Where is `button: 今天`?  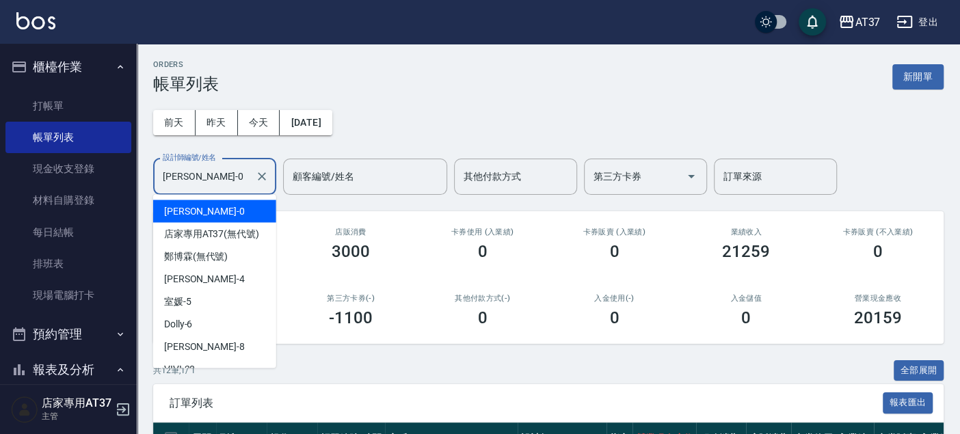
button: 今天 is located at coordinates (259, 122).